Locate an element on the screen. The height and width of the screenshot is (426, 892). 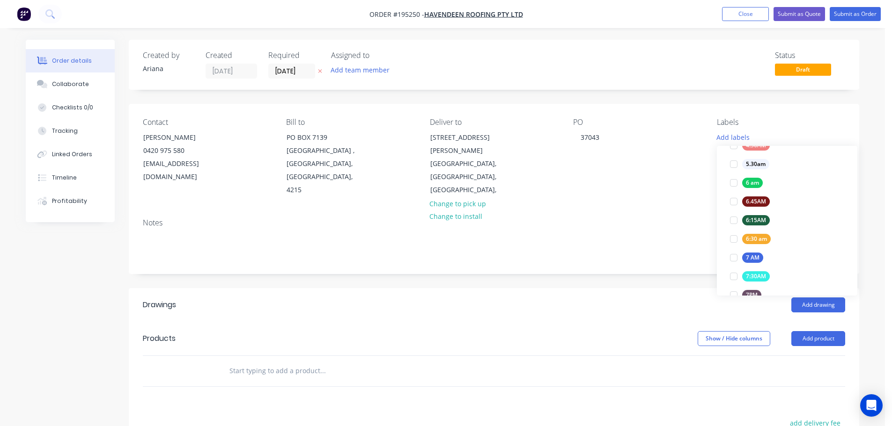
button: 5.30am is located at coordinates (749, 164).